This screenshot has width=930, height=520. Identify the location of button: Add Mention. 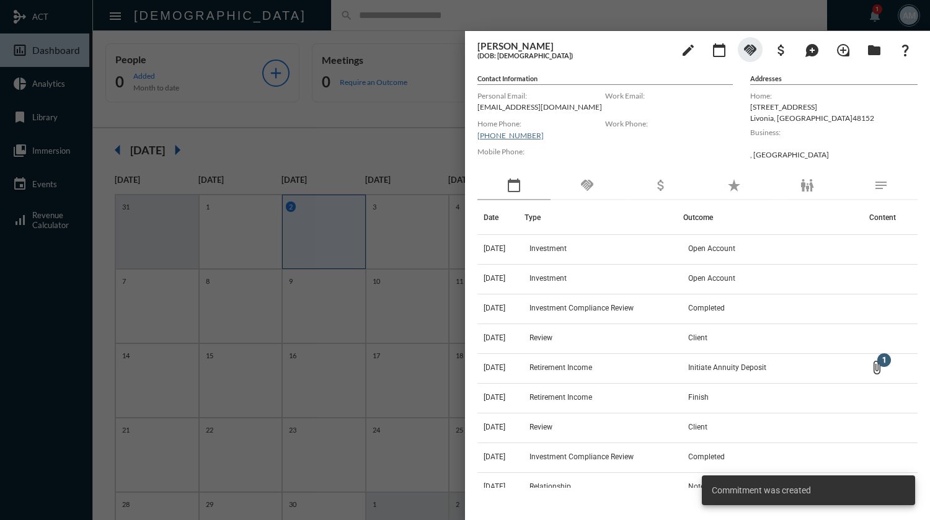
(812, 50).